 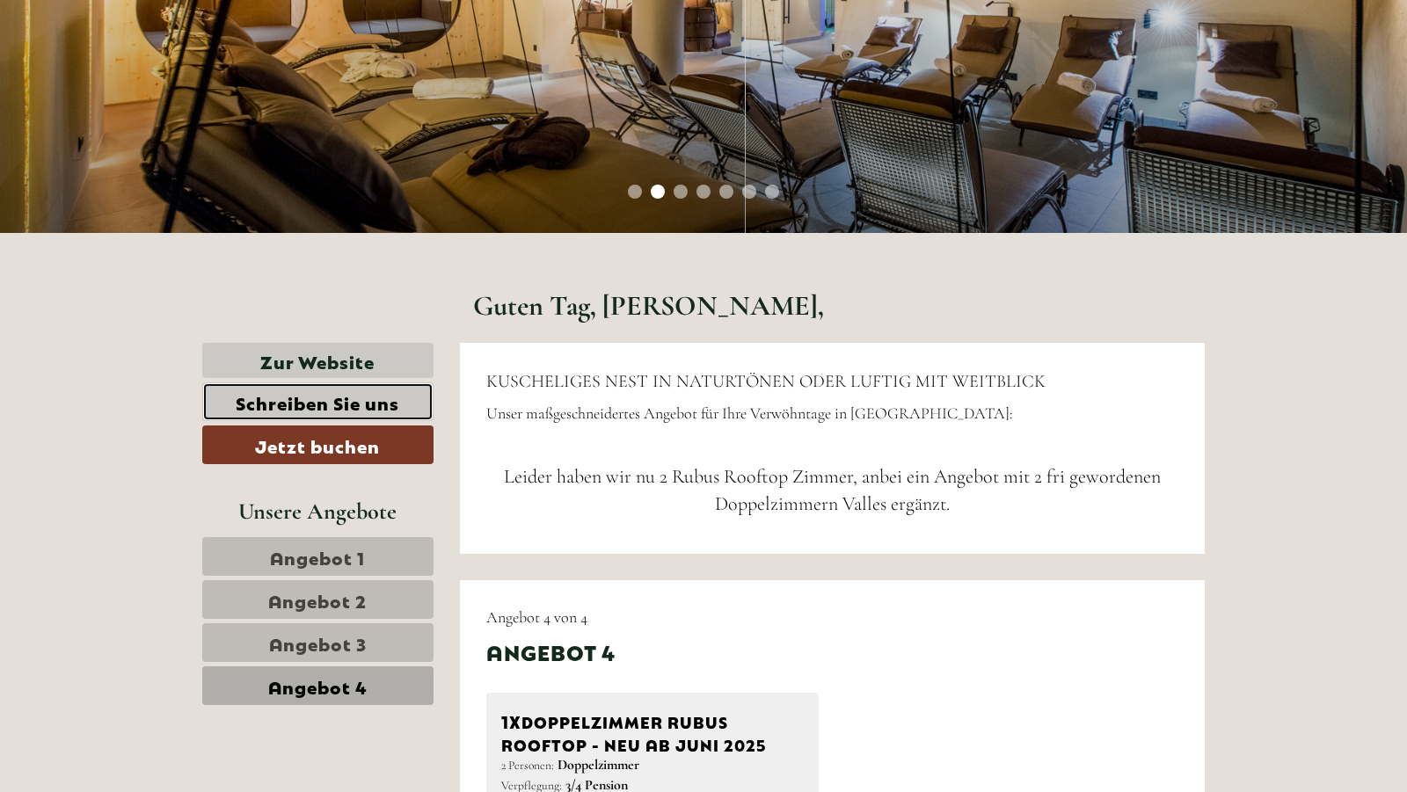 I want to click on span: KUSCHELIGES NEST IN NATURTÖNEN ODER LUFTIG MIT WEITBLICK, so click(x=766, y=382).